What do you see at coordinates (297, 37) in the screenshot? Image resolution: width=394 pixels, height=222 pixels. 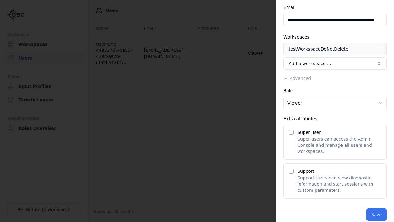 I see `label: Workspaces` at bounding box center [297, 37].